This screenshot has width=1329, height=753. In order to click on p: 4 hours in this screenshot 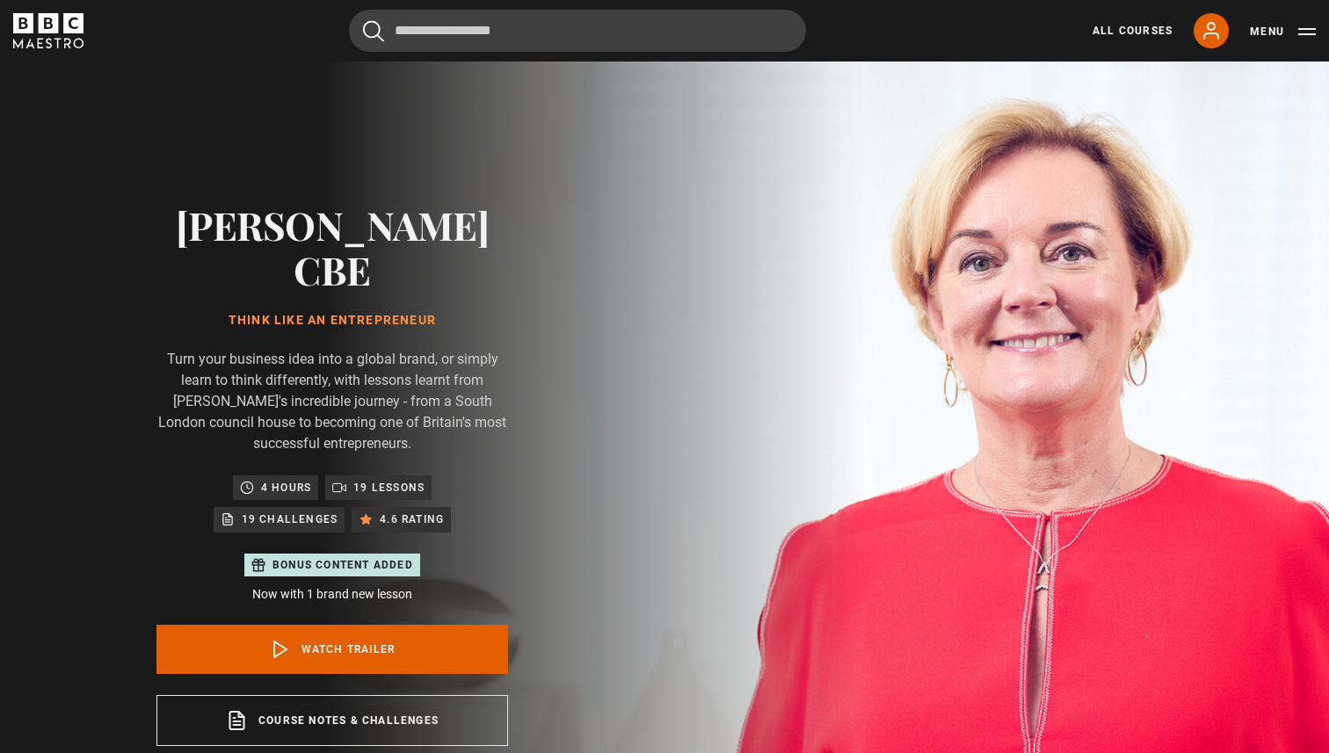, I will do `click(286, 488)`.